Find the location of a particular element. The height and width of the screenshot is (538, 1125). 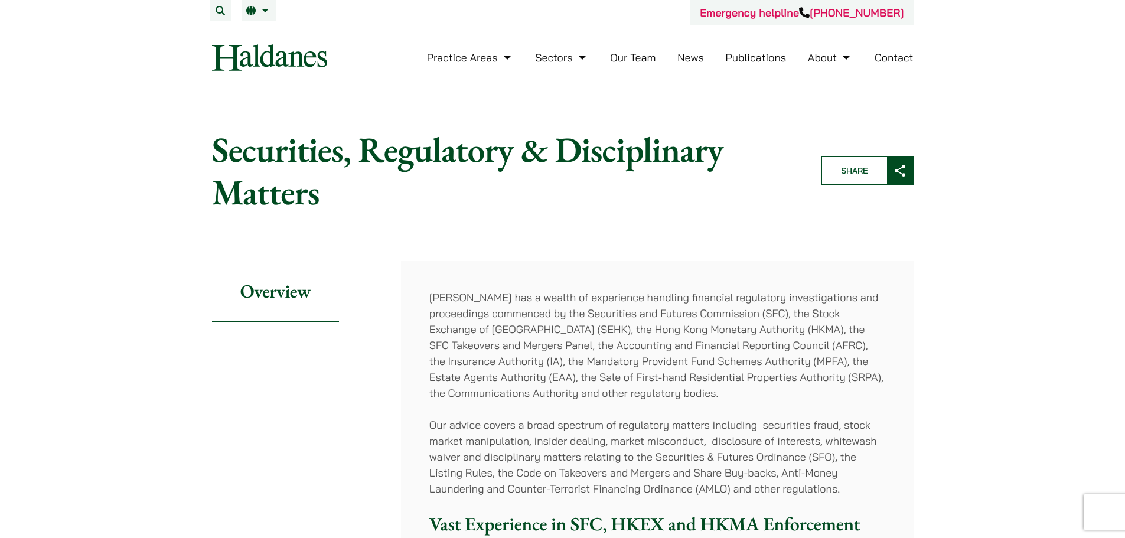

h1: Securities, Regulatory & Disciplinary Matters is located at coordinates (507, 171).